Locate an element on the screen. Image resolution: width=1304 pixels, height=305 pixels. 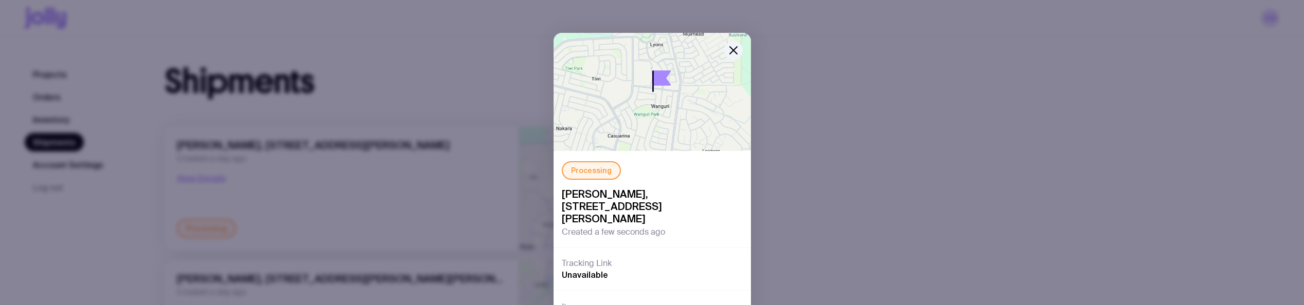
img: staticmap is located at coordinates (652, 92).